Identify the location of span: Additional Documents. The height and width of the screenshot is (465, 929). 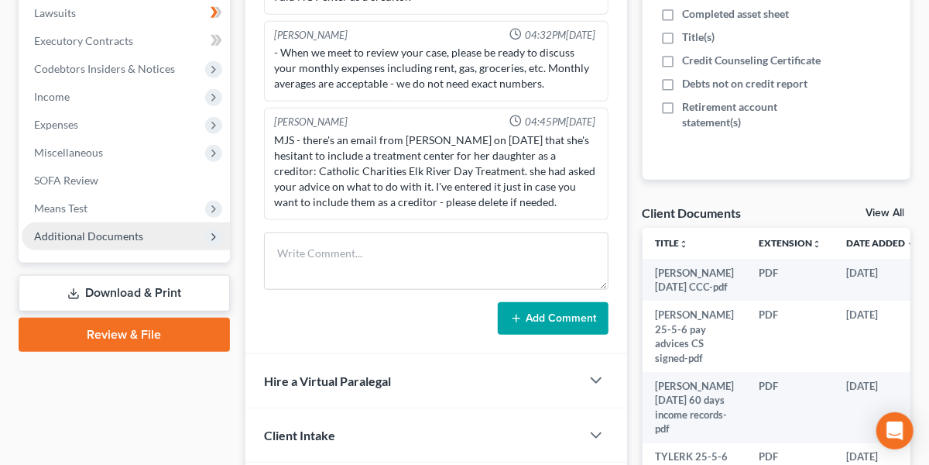
(88, 235).